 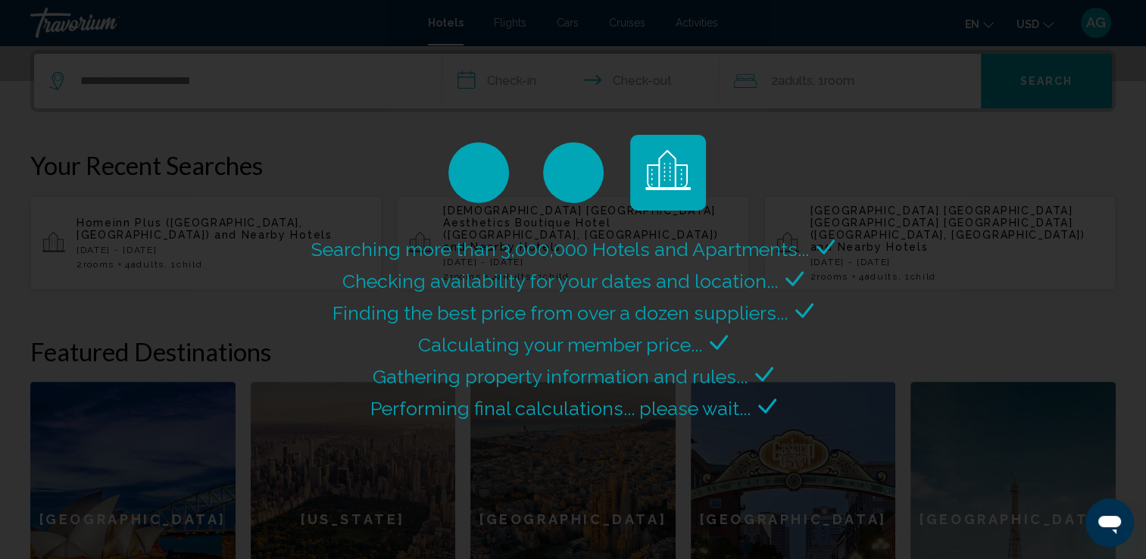 I want to click on span: Gathering property information and rules..., so click(x=560, y=376).